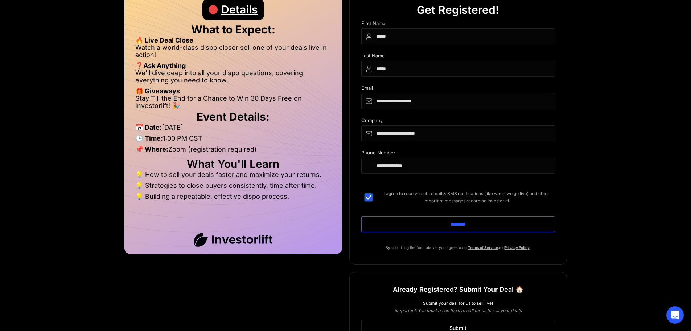 The width and height of the screenshot is (691, 331). What do you see at coordinates (467, 197) in the screenshot?
I see `span: I agree to receive both email & SMS notifications (like when we go live) and other important mess...` at bounding box center [467, 197].